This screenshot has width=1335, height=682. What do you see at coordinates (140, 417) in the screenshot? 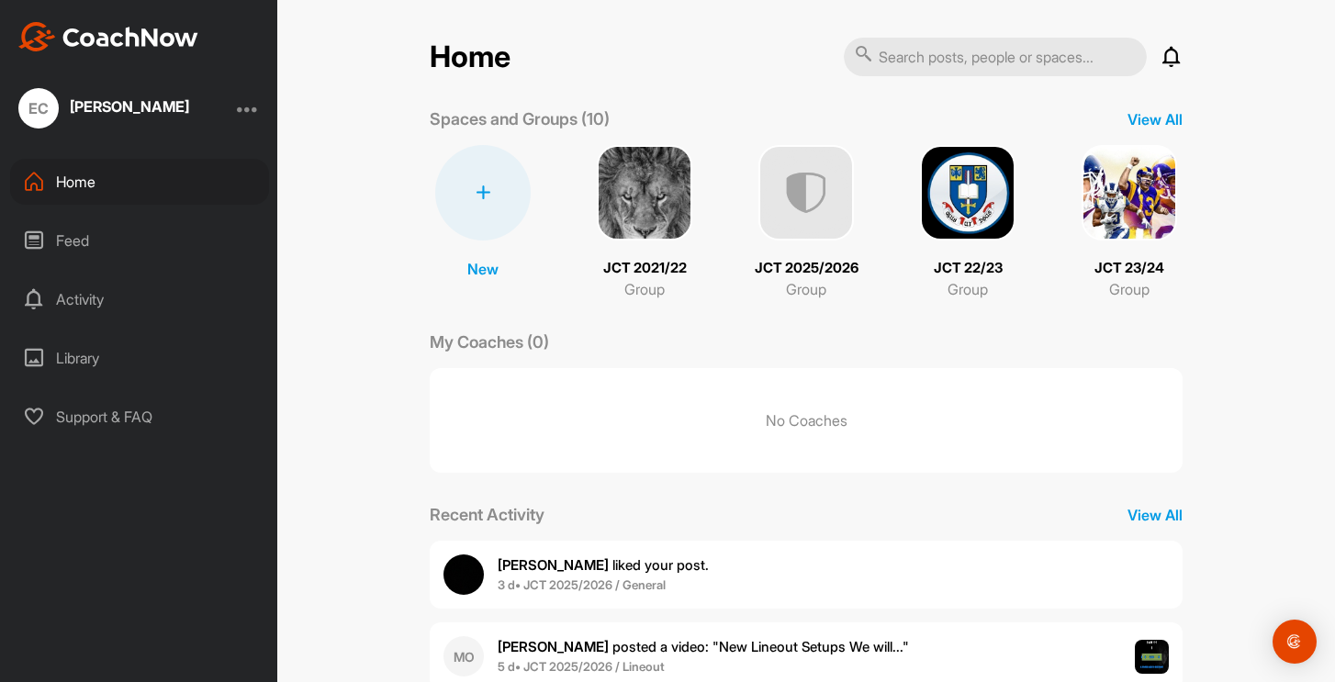
I see `div: Support & FAQ` at bounding box center [140, 417].